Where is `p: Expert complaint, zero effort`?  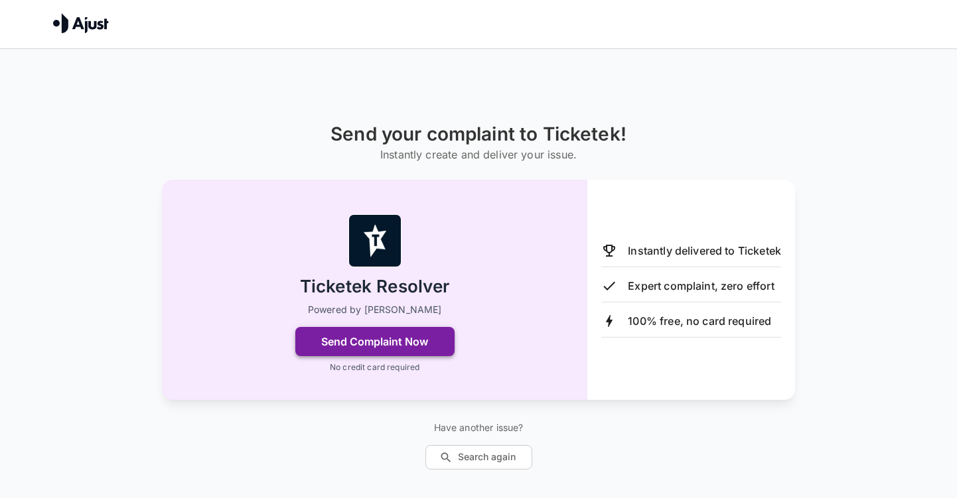
p: Expert complaint, zero effort is located at coordinates (701, 286).